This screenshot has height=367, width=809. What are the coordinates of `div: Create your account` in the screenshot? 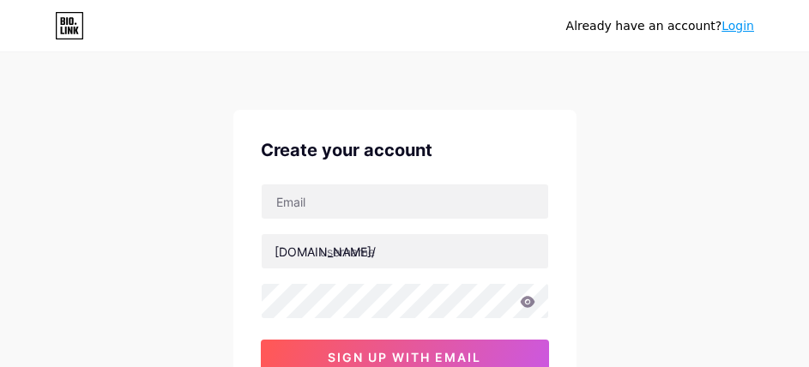 It's located at (405, 150).